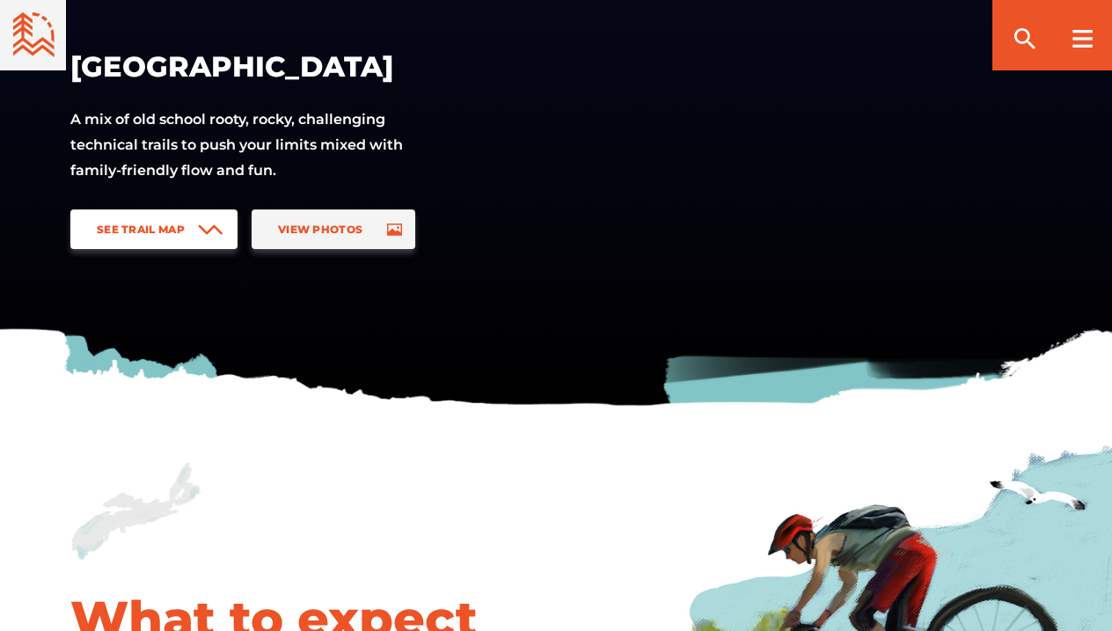 This screenshot has width=1112, height=631. What do you see at coordinates (1025, 39) in the screenshot?
I see `ion-icon: search` at bounding box center [1025, 39].